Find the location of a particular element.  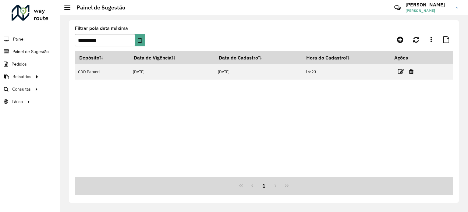

a: Editar is located at coordinates (401, 71).